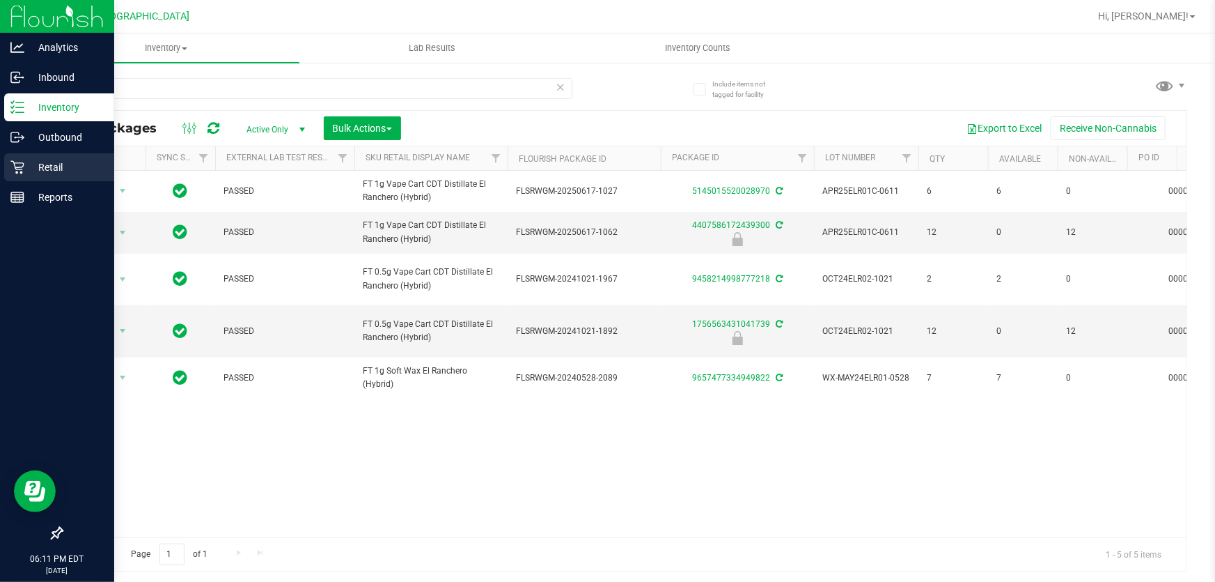 Image resolution: width=1215 pixels, height=582 pixels. What do you see at coordinates (584, 331) in the screenshot?
I see `span: FLSRWGM-20241021-1892` at bounding box center [584, 331].